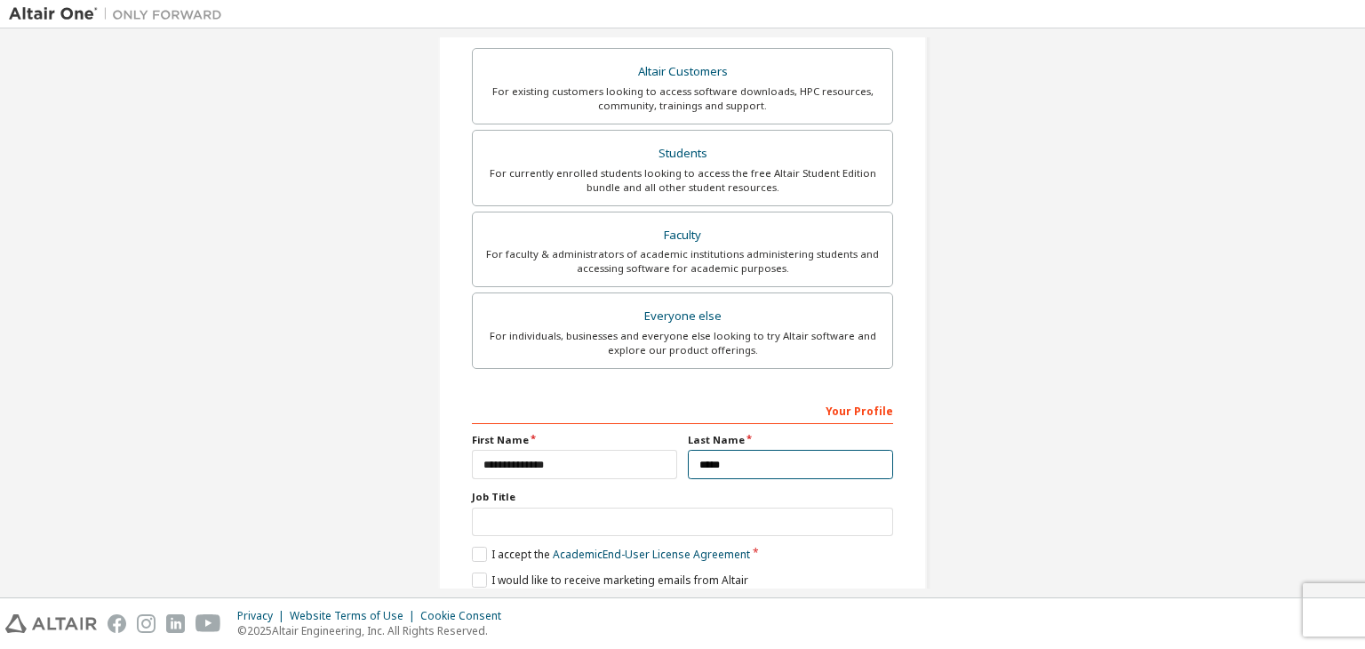 Image resolution: width=1365 pixels, height=649 pixels. Describe the element at coordinates (355, 616) in the screenshot. I see `div: Website Terms of Use` at that location.